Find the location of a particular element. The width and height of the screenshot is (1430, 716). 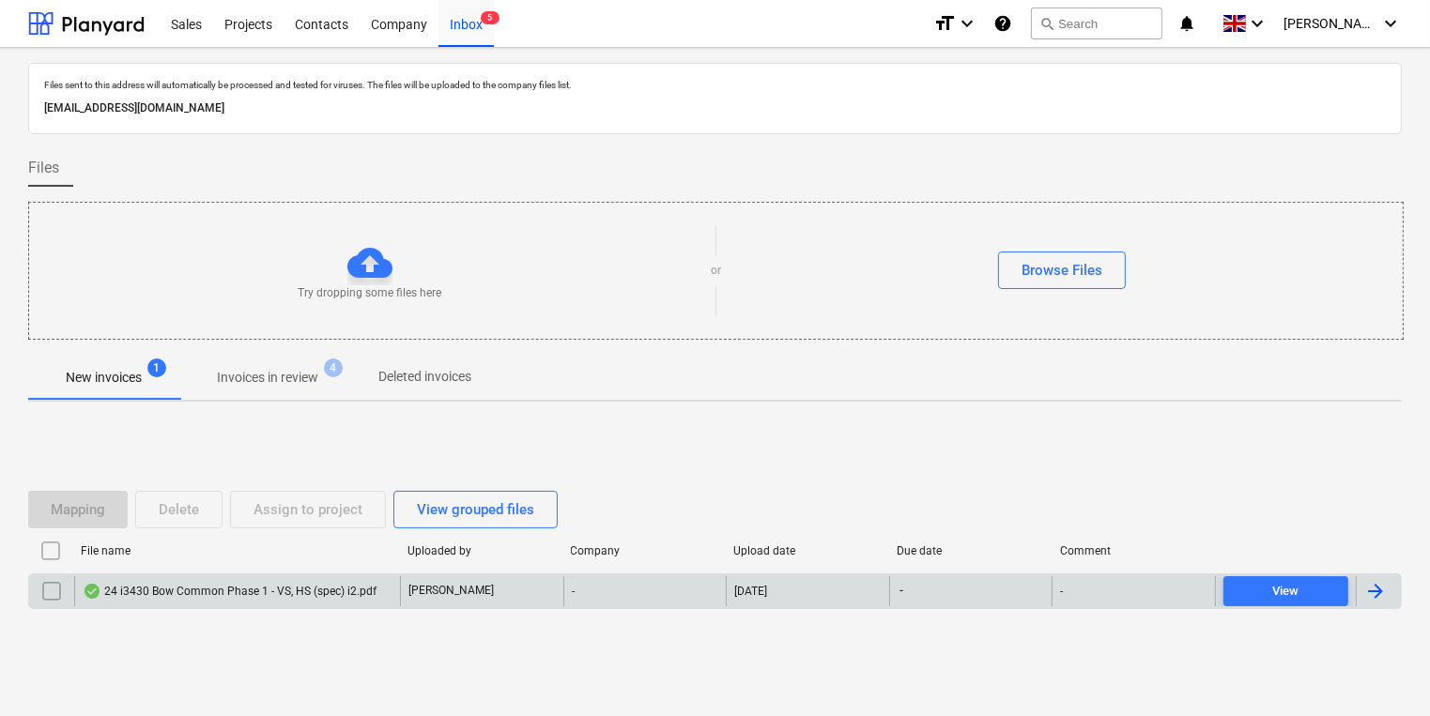

div: OCR finished is located at coordinates (92, 591).